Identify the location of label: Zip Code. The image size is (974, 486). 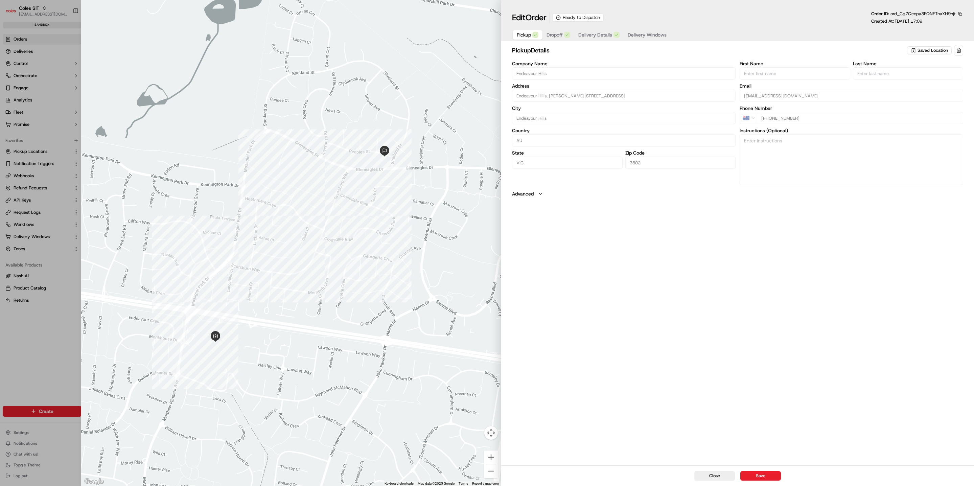
(680, 153).